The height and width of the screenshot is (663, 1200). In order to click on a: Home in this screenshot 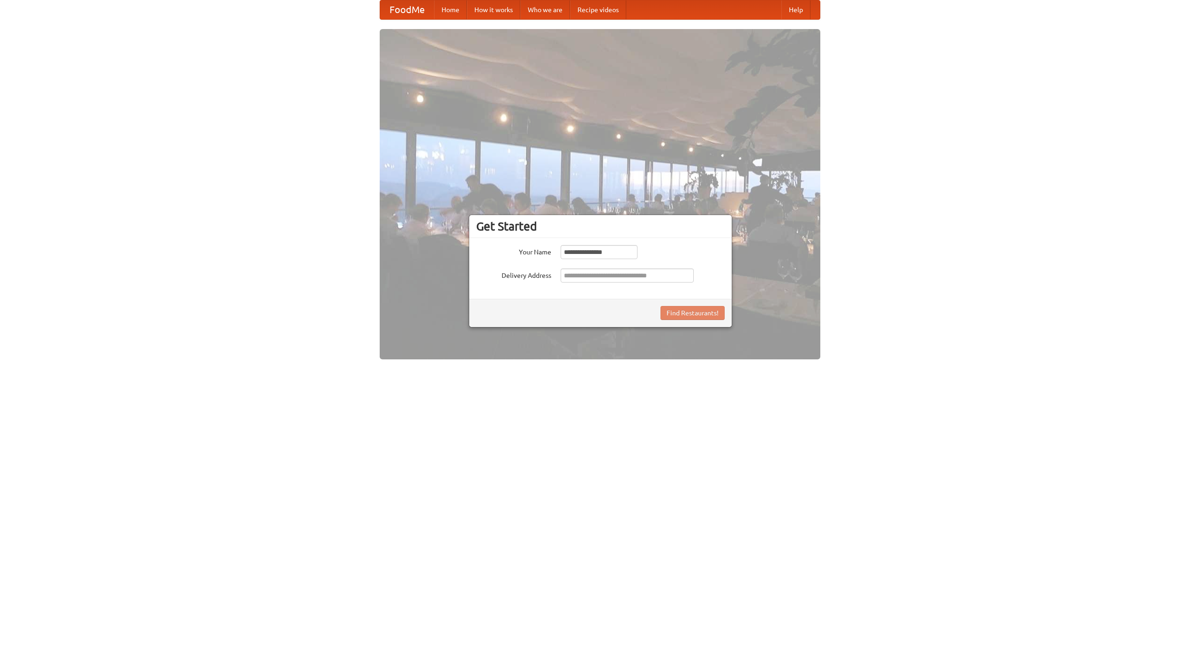, I will do `click(451, 10)`.